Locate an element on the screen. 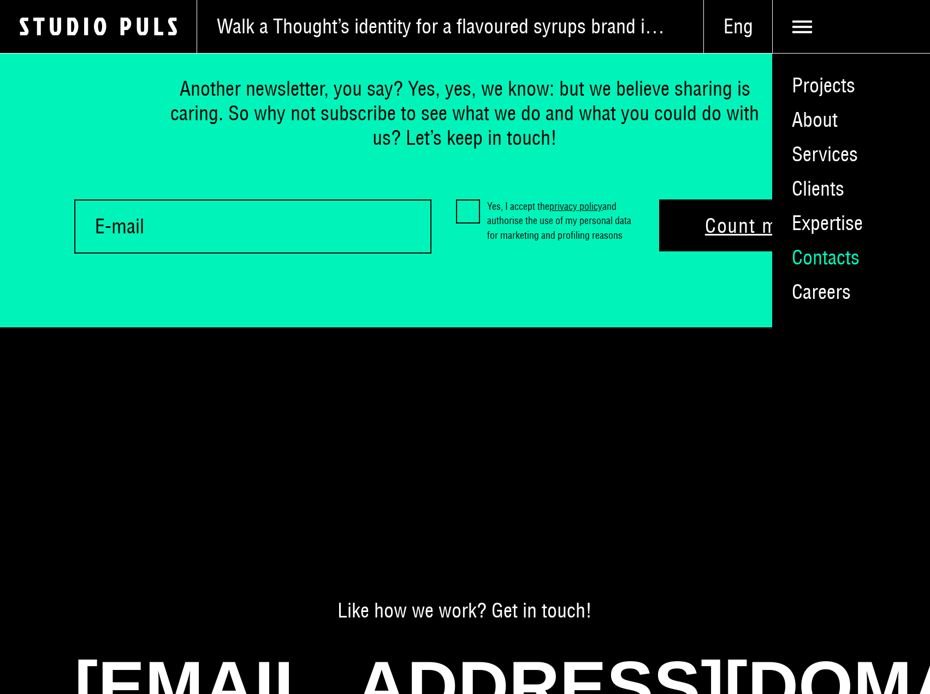 This screenshot has height=694, width=930. span: Walk a Thought’s identity for a flavoured syrups brand is sweet and stylish is located at coordinates (441, 26).